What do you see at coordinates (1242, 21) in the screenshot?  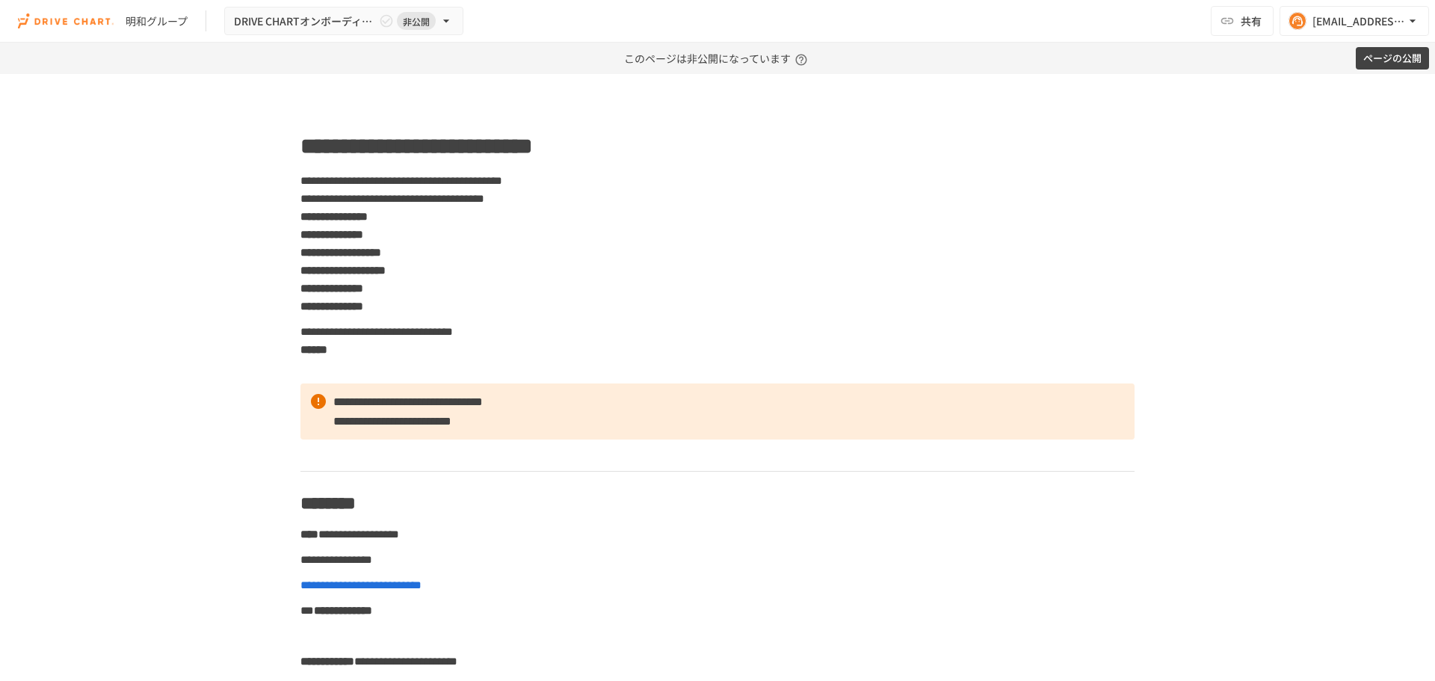 I see `button: 共有` at bounding box center [1242, 21].